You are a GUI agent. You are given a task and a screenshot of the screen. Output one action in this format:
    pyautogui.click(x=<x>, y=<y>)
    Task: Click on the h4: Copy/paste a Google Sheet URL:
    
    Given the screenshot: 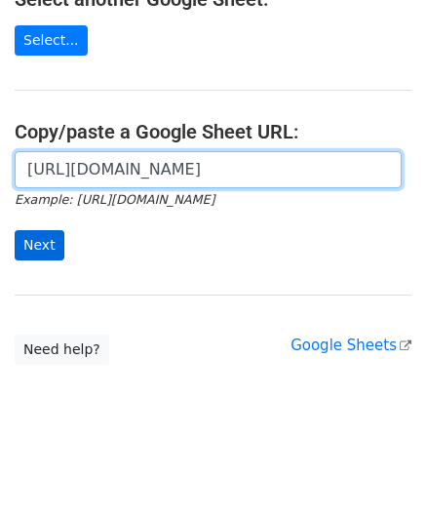 What is the action you would take?
    pyautogui.click(x=213, y=132)
    